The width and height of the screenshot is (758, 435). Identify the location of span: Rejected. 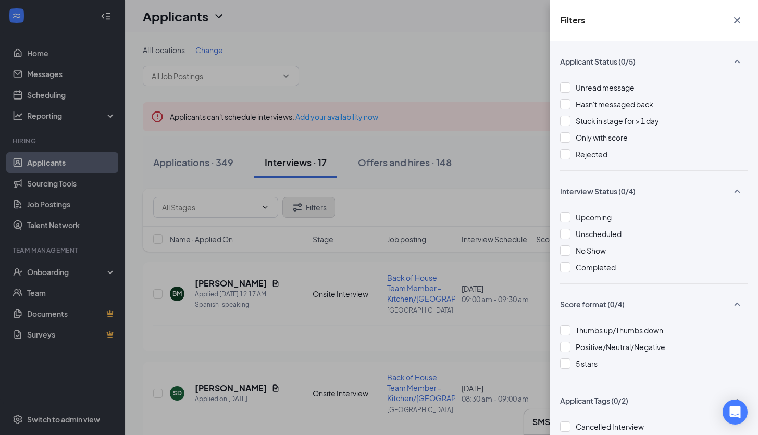
(591, 154).